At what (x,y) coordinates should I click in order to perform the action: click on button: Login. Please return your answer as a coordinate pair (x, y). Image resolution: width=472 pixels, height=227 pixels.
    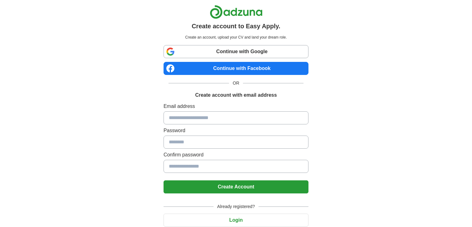
    Looking at the image, I should click on (236, 220).